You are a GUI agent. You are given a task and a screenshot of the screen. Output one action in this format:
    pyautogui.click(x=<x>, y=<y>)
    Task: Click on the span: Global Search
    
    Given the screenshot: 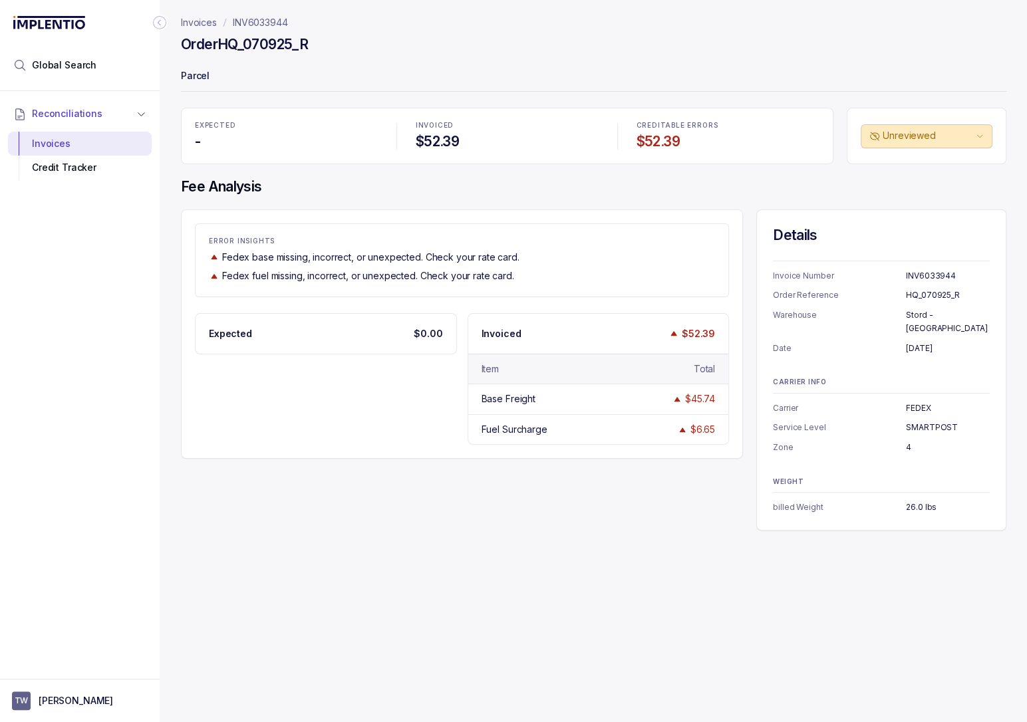 What is the action you would take?
    pyautogui.click(x=64, y=65)
    